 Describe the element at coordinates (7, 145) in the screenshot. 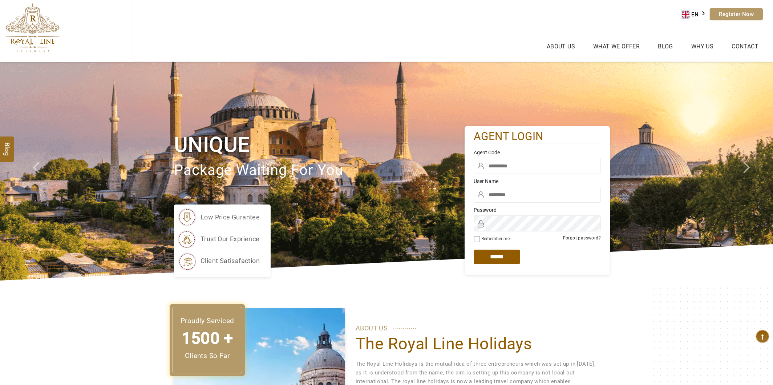

I see `span: Blog` at that location.